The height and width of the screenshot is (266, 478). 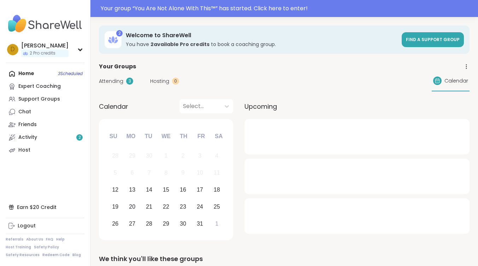 I want to click on span: Upcoming, so click(x=261, y=106).